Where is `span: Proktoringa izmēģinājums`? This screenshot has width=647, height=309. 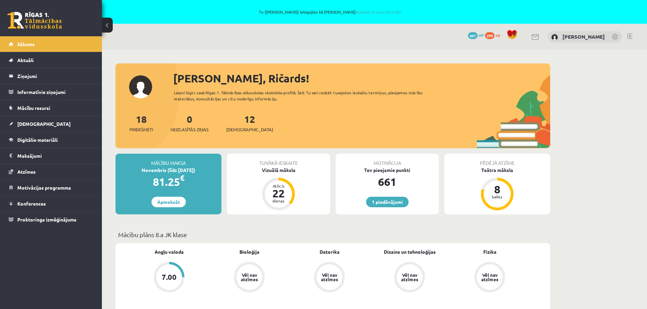 span: Proktoringa izmēģinājums is located at coordinates (47, 220).